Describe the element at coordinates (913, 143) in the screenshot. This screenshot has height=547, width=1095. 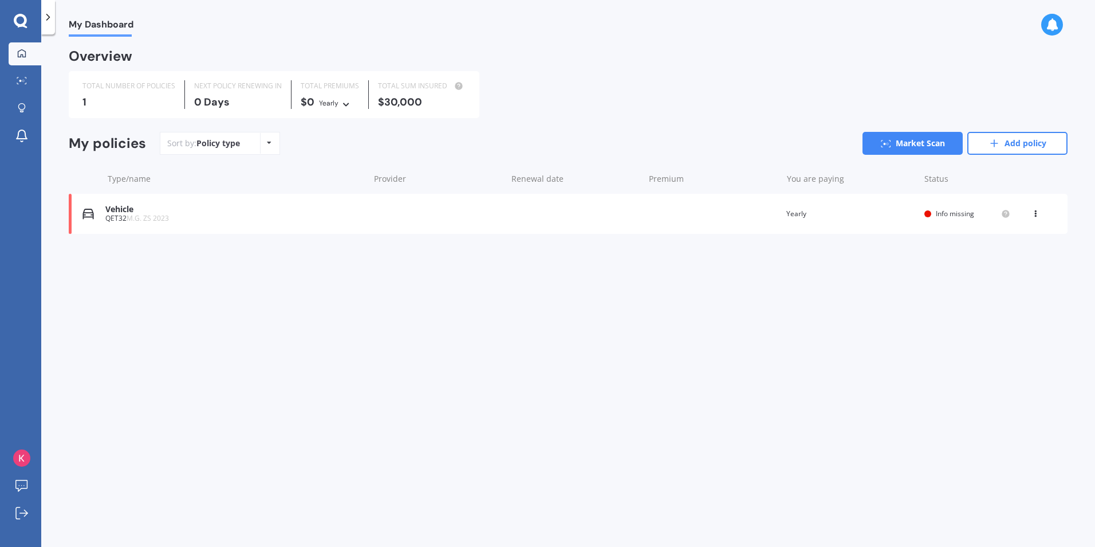
I see `a: Market Scan` at that location.